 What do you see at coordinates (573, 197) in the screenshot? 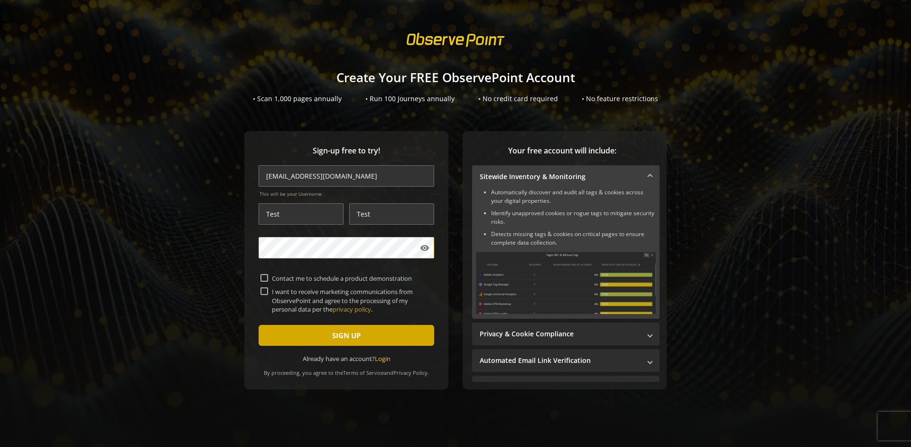
I see `li: Automatically discover and audit all tags & cookies across your digital properties.` at bounding box center [573, 197].